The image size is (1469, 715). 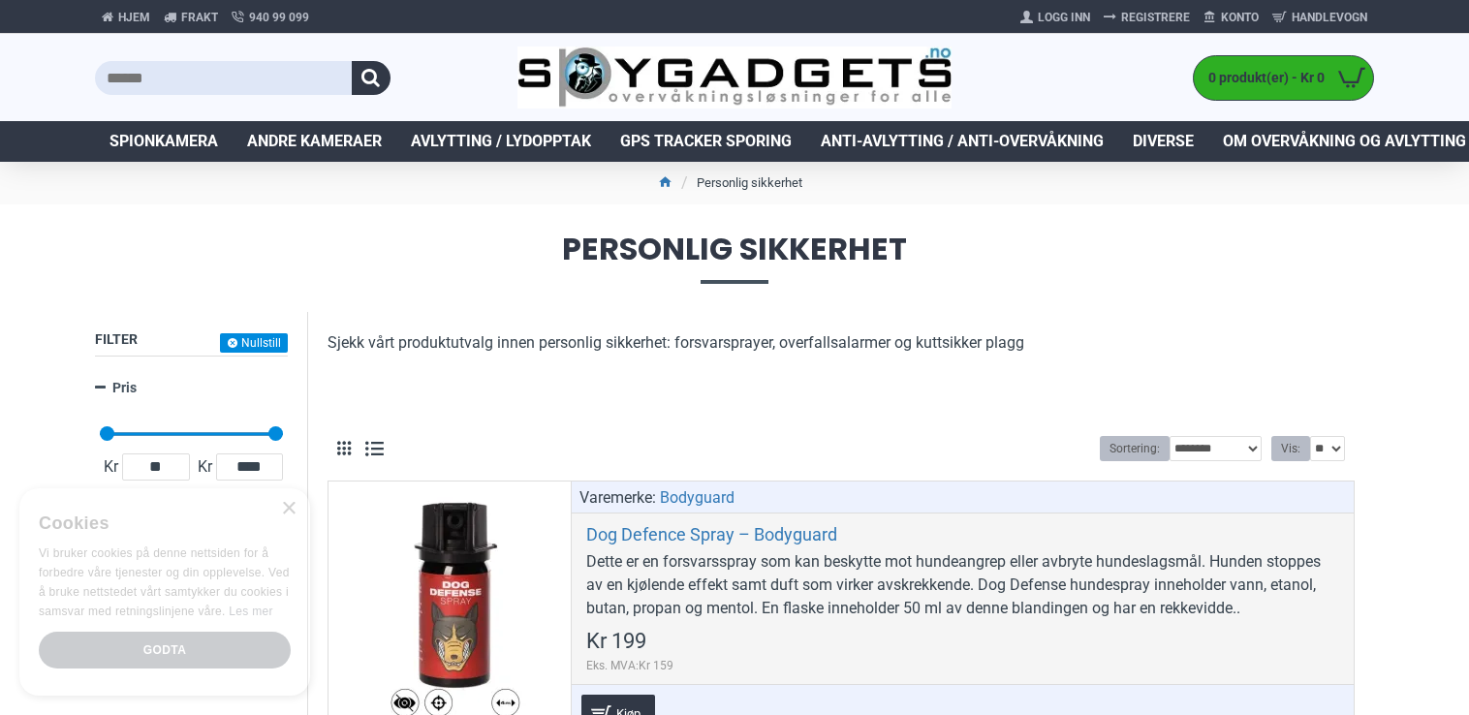 What do you see at coordinates (705, 141) in the screenshot?
I see `span: GPS Tracker Sporing` at bounding box center [705, 141].